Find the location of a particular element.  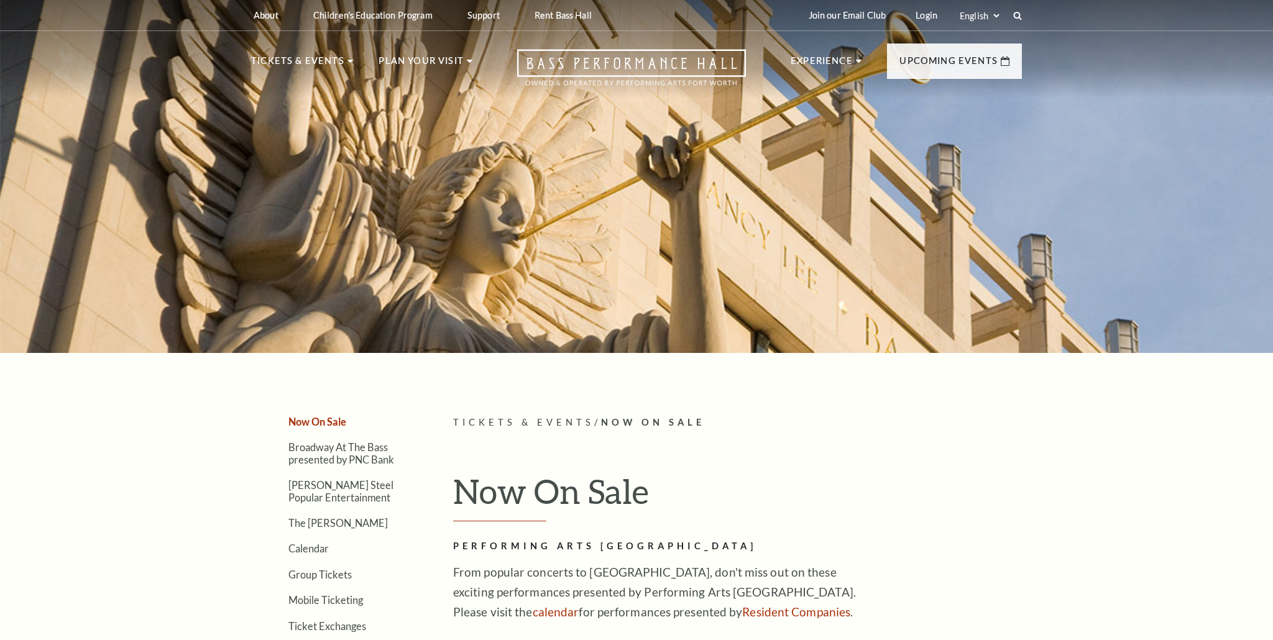

a: Resident Companies is located at coordinates (796, 612).